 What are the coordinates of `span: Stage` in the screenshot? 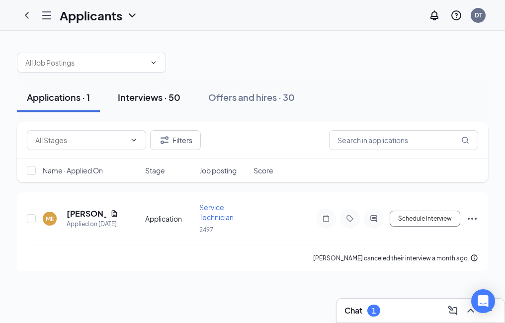 It's located at (155, 170).